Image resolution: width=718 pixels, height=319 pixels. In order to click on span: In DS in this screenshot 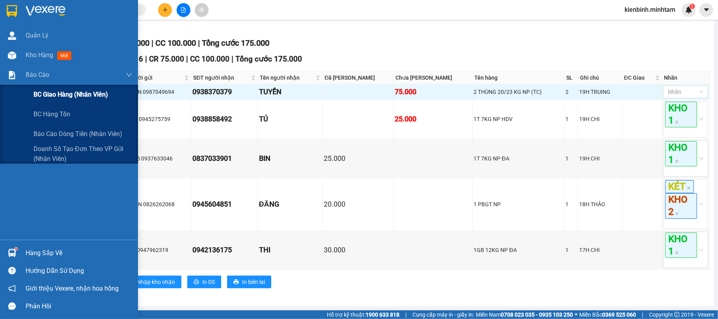, I will do `click(209, 282)`.